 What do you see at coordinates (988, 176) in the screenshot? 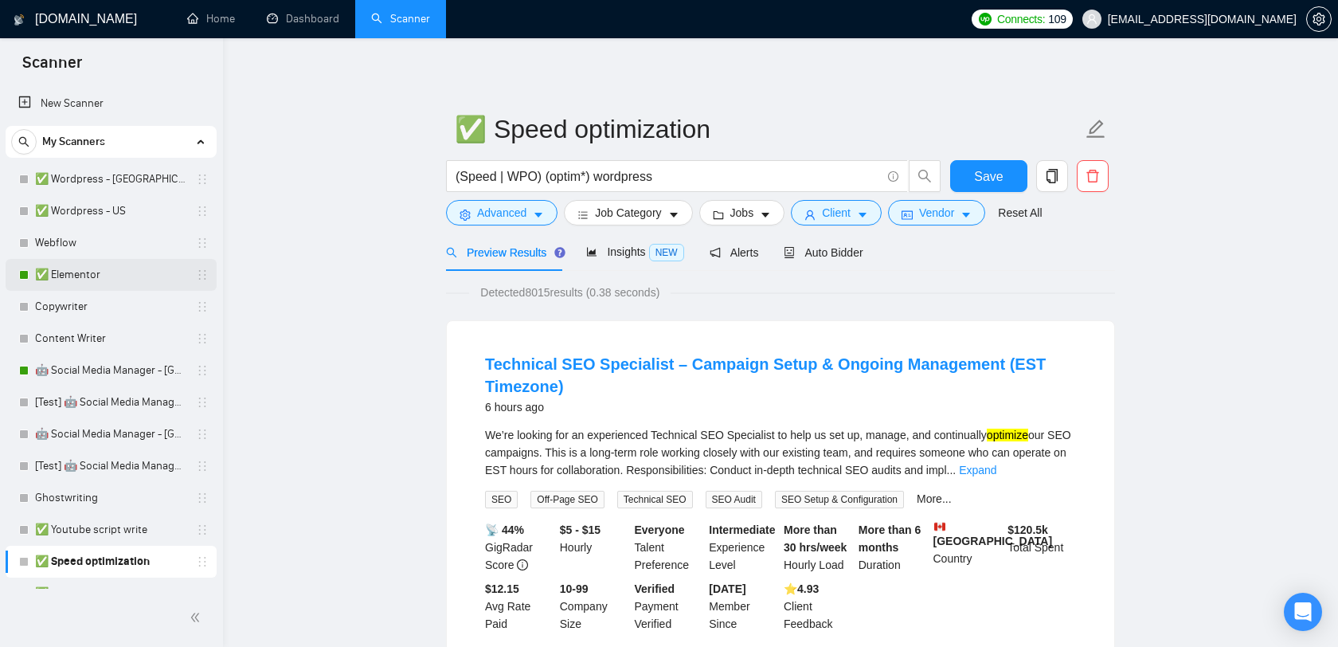
I see `span: Save` at bounding box center [988, 176].